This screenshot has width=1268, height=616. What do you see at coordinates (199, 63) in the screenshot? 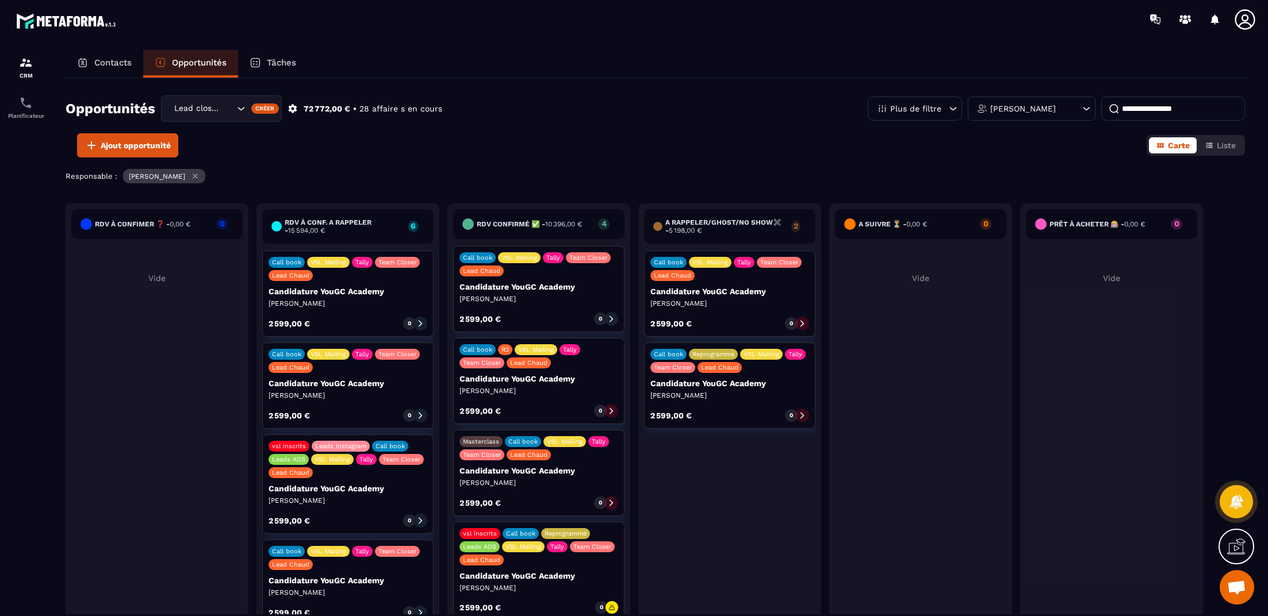
I see `p: Opportunités` at bounding box center [199, 63].